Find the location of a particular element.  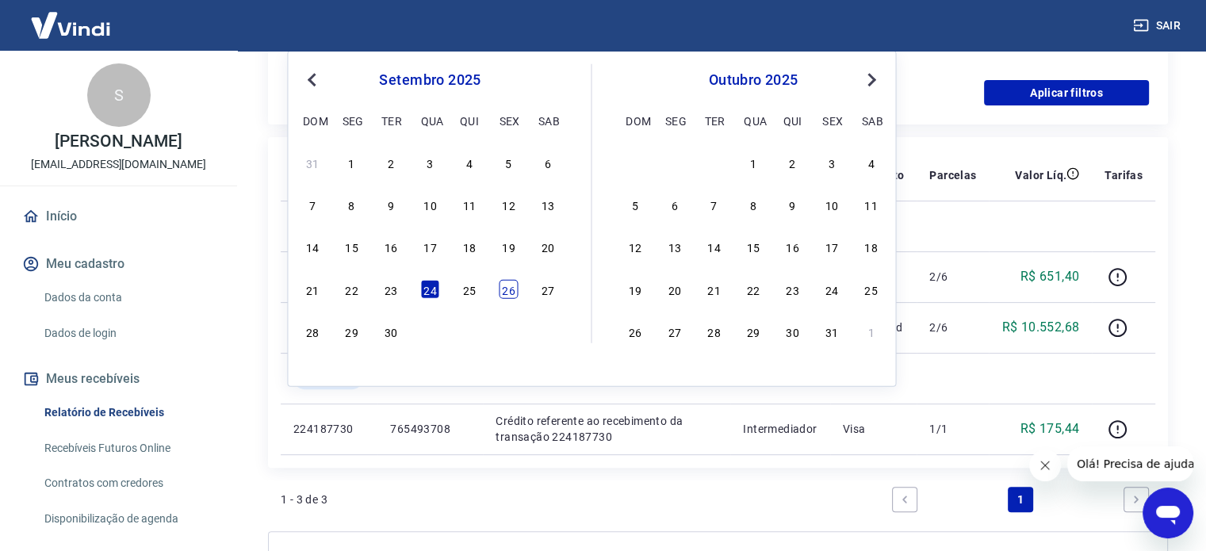

div: Choose terça-feira, 7 de outubro de 2025 is located at coordinates (714, 205).